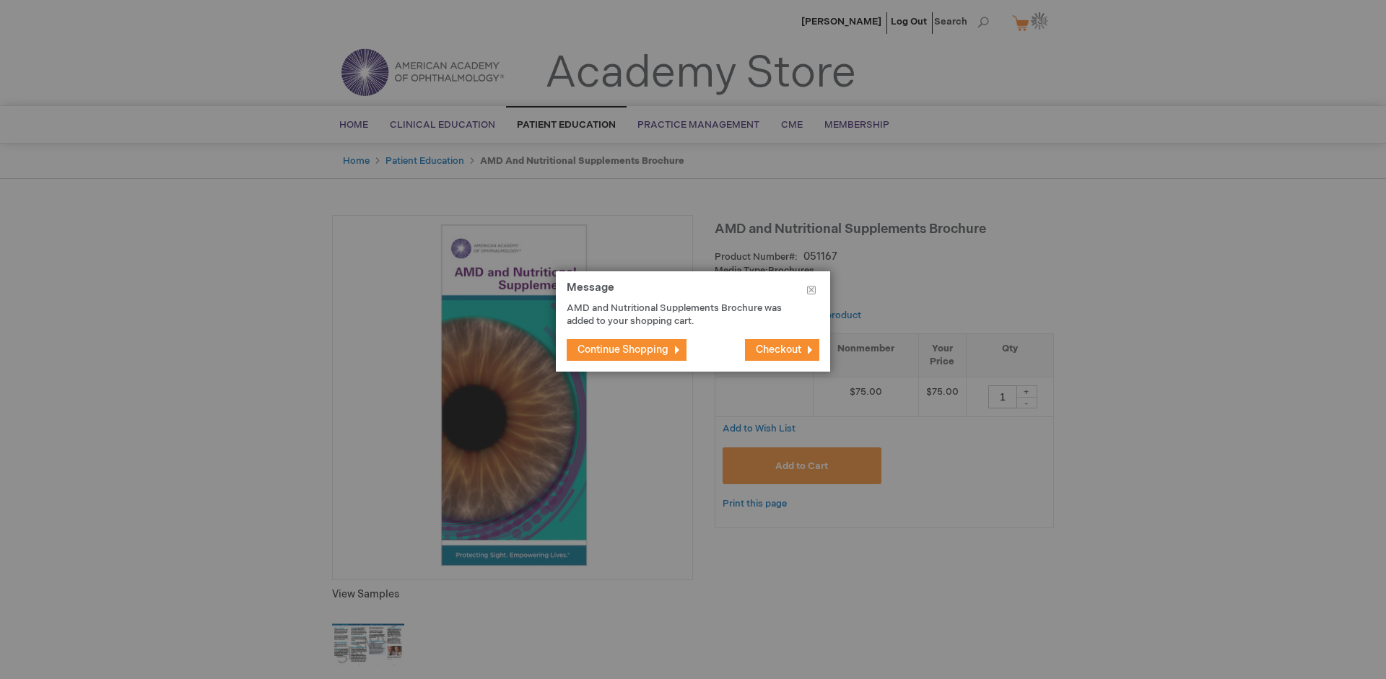  I want to click on p: AMD and Nutritional Supplements Brochure was added to your shopping cart., so click(682, 315).